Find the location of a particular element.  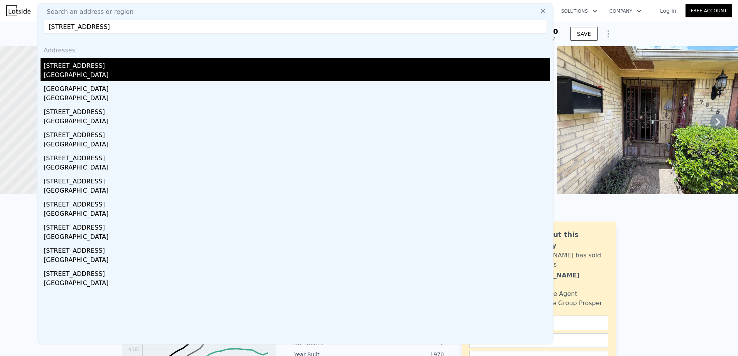

input: Enter an address, city, region, neighborhood or zip code is located at coordinates (295, 27).